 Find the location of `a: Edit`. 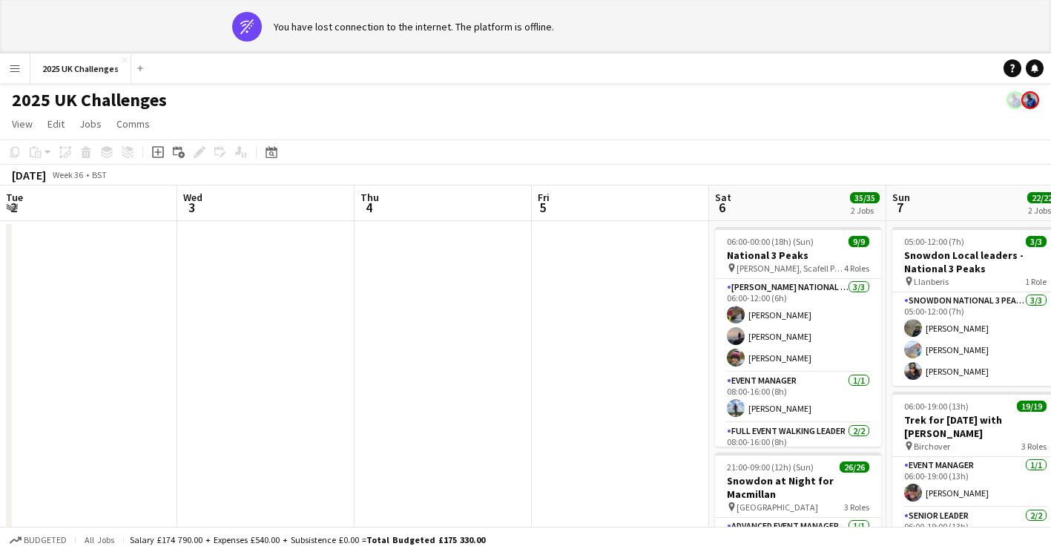

a: Edit is located at coordinates (56, 124).